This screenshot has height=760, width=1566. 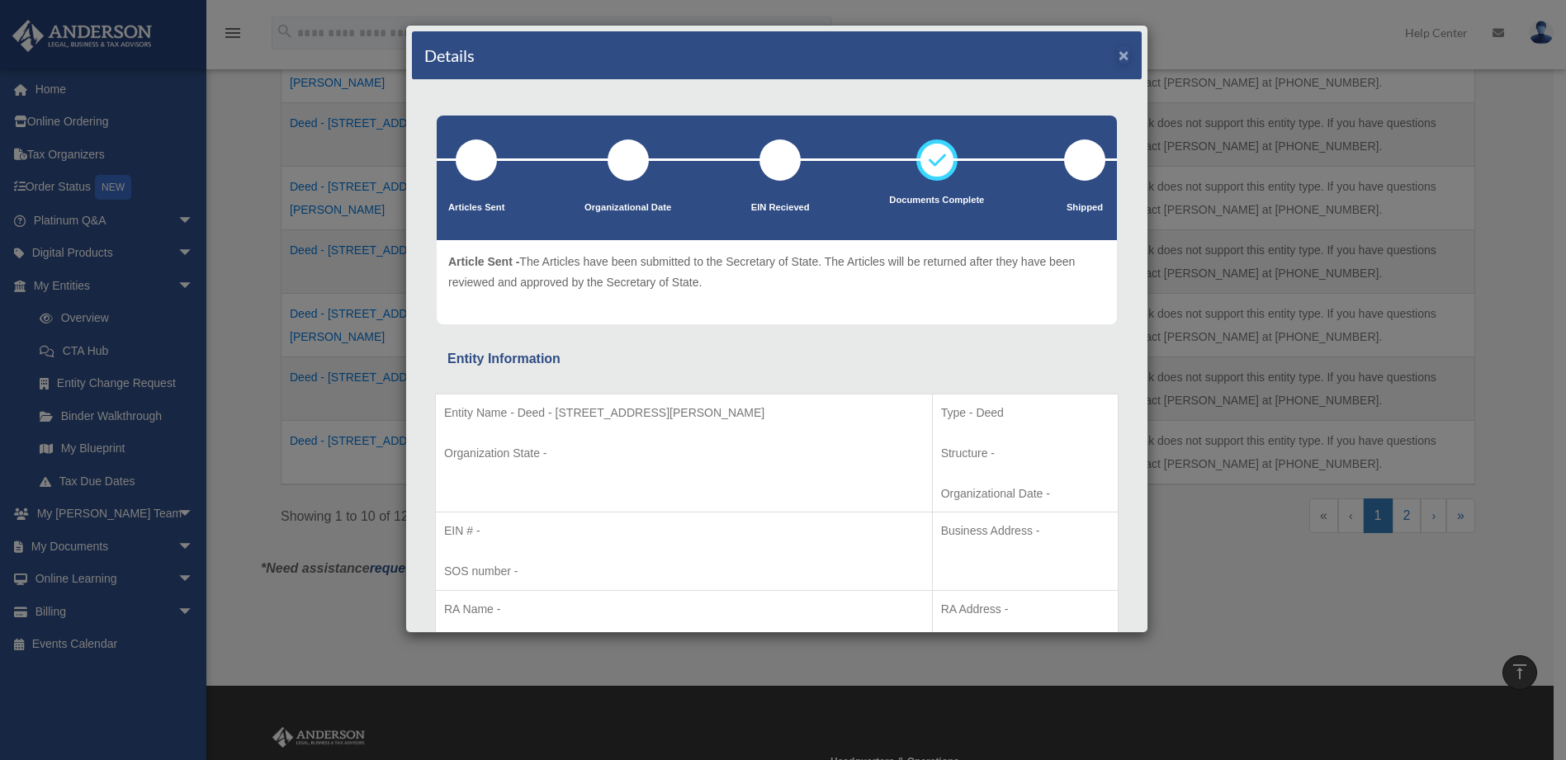 What do you see at coordinates (627, 208) in the screenshot?
I see `p: Organizational Date` at bounding box center [627, 208].